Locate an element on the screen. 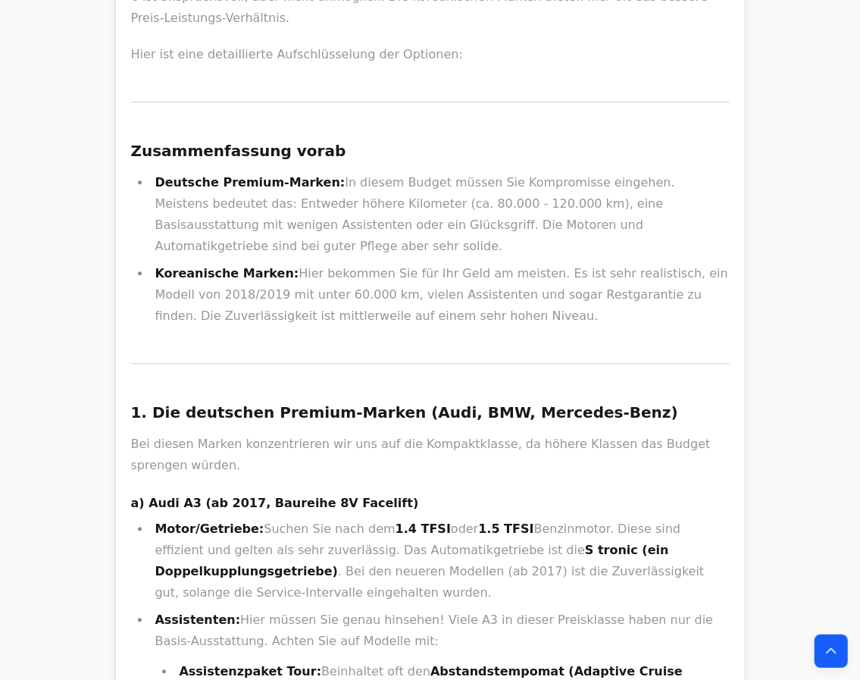 The height and width of the screenshot is (680, 860). strong: 1.4 TFSI is located at coordinates (423, 528).